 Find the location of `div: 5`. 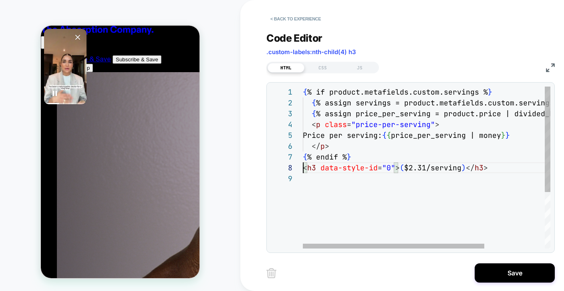

div: 5 is located at coordinates (281, 135).